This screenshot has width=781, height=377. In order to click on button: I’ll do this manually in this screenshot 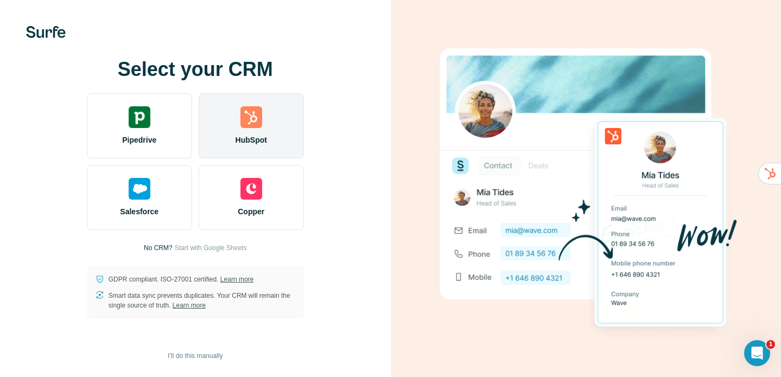, I will do `click(195, 356)`.